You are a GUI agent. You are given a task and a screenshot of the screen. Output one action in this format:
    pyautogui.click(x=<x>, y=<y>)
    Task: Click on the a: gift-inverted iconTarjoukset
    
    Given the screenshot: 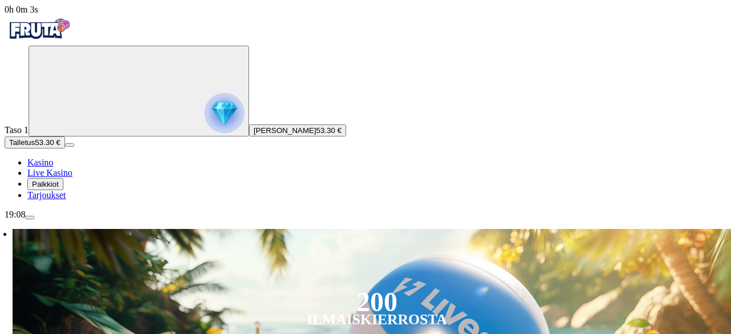 What is the action you would take?
    pyautogui.click(x=46, y=195)
    